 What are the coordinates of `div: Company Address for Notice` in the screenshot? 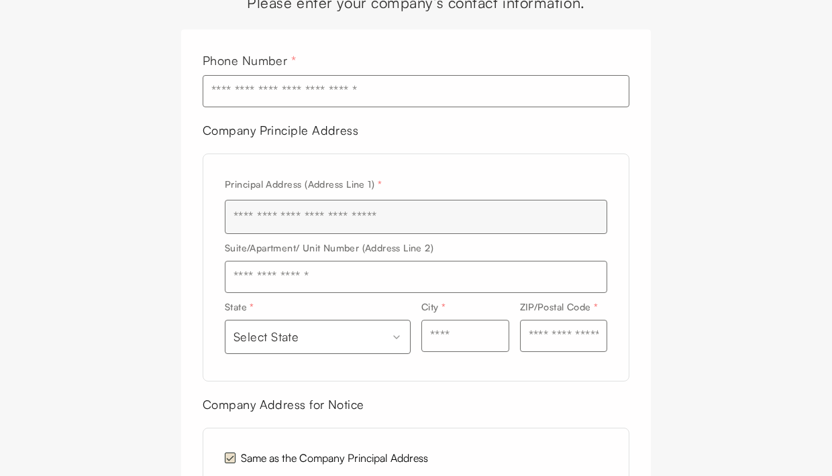 It's located at (416, 405).